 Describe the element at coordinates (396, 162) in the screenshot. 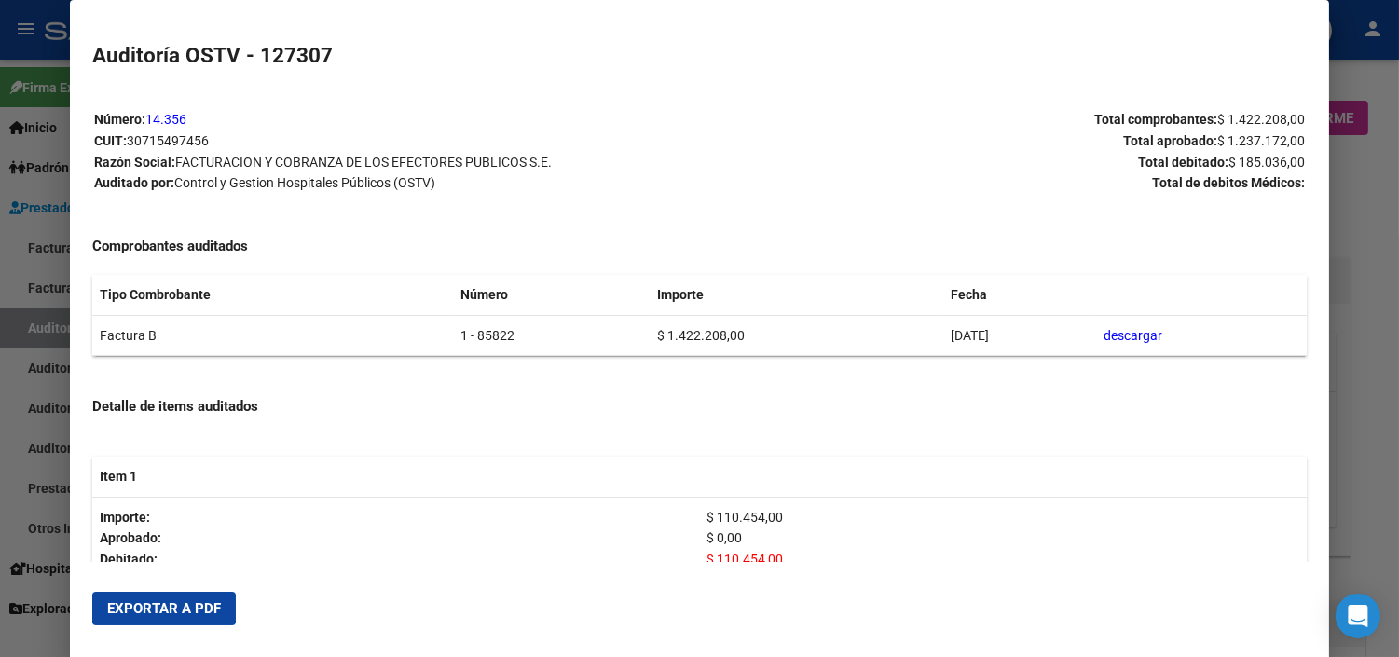

I see `p: Razón Social:` at that location.